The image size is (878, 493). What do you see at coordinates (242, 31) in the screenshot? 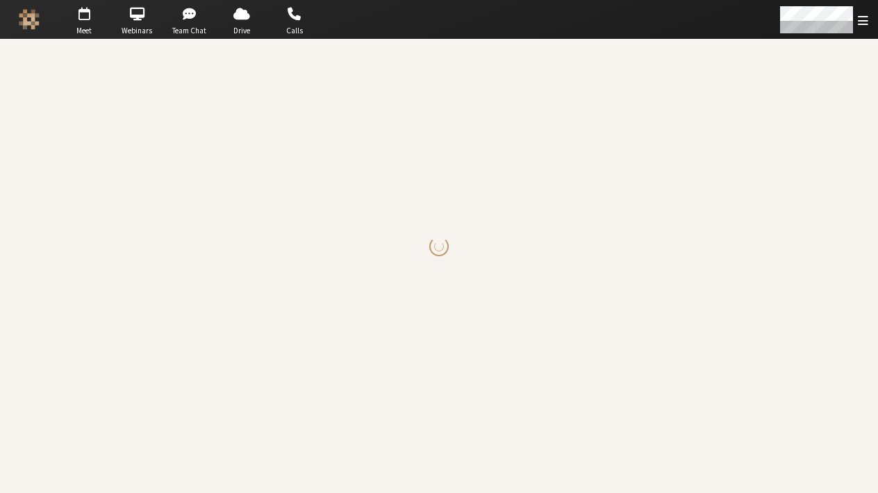
I see `span: Drive` at bounding box center [242, 31].